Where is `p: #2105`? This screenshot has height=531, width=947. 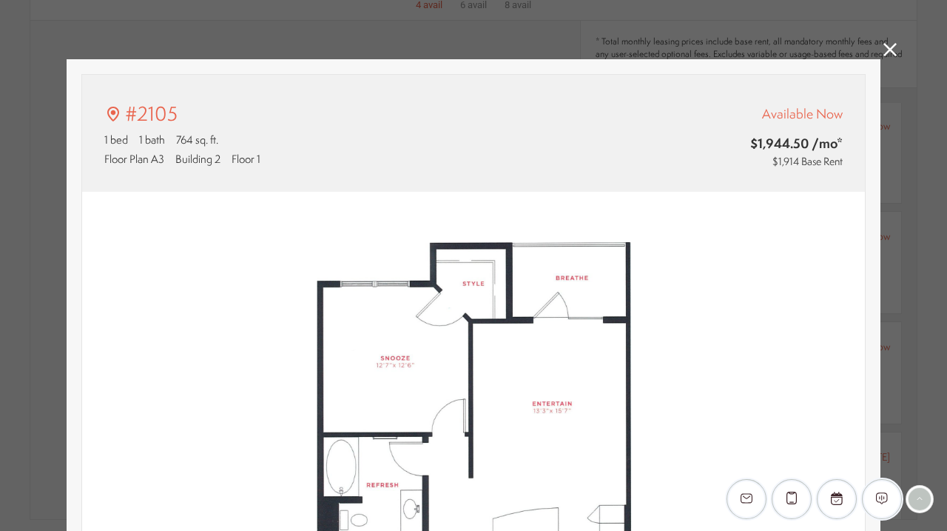
p: #2105 is located at coordinates (151, 114).